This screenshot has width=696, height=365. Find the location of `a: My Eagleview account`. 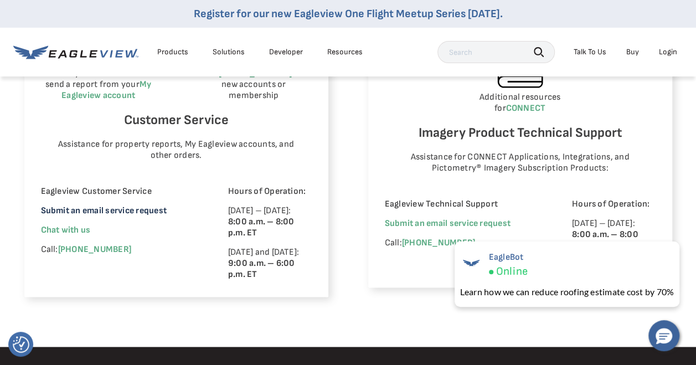

a: My Eagleview account is located at coordinates (106, 90).